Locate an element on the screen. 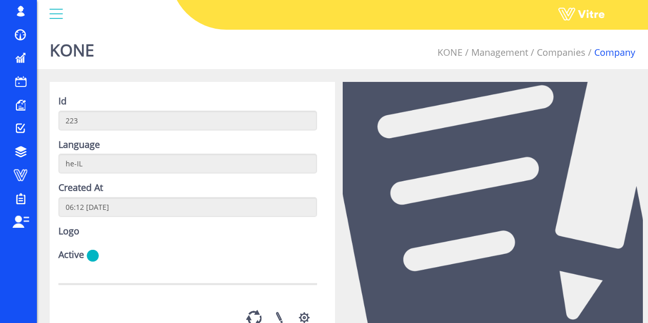 The height and width of the screenshot is (323, 648). label: Active is located at coordinates (71, 255).